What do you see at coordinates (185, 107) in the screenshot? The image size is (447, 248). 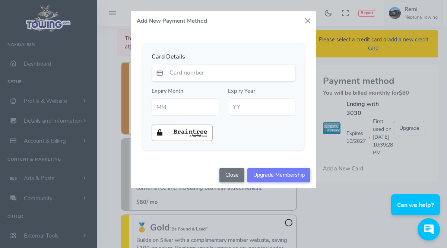 I see `input: MM` at bounding box center [185, 107].